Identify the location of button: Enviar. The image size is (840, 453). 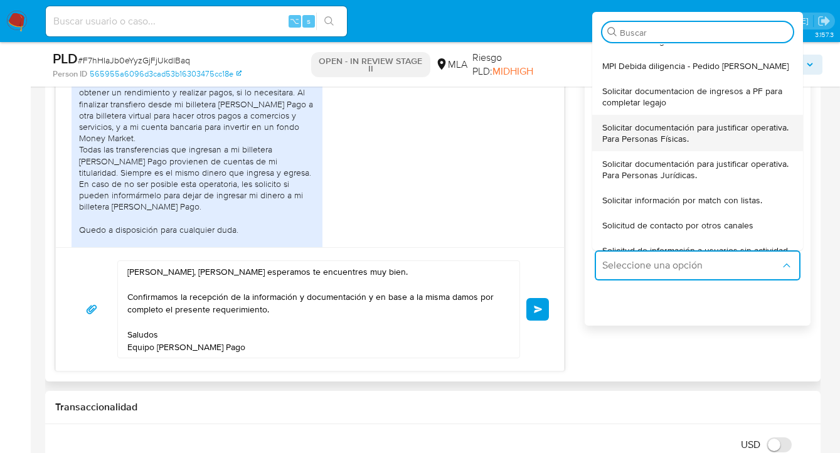
(538, 309).